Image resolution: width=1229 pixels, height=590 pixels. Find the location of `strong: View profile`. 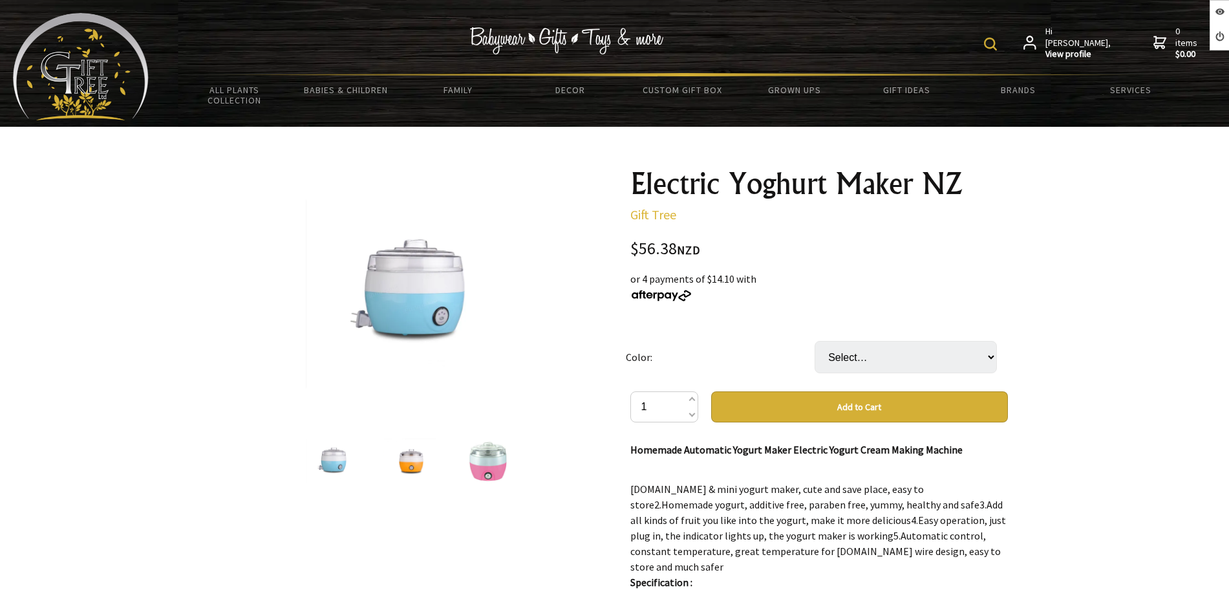

strong: View profile is located at coordinates (1078, 54).